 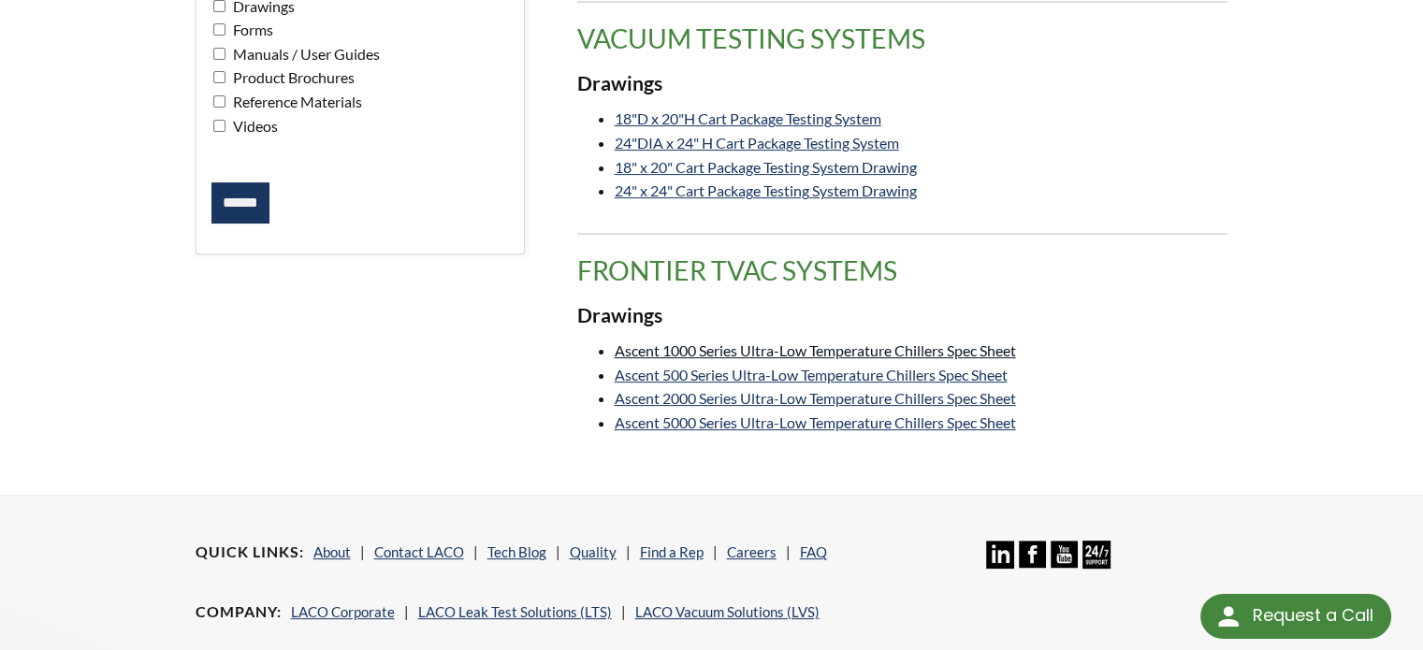 What do you see at coordinates (219, 29) in the screenshot?
I see `input: Forms` at bounding box center [219, 29].